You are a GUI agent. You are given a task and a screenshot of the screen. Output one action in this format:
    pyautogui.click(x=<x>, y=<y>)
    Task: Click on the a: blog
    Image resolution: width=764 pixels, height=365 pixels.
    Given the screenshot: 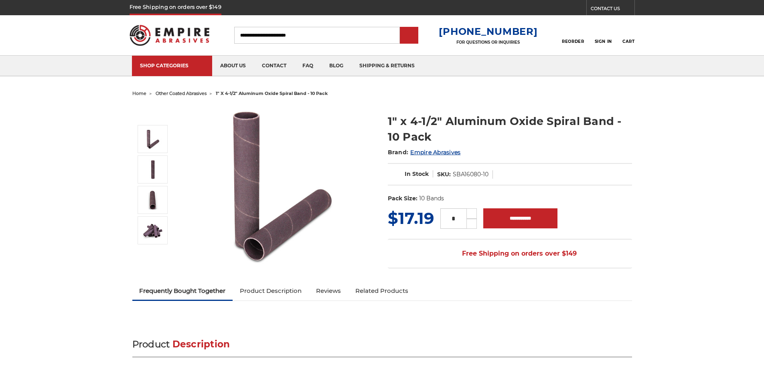 What is the action you would take?
    pyautogui.click(x=336, y=66)
    